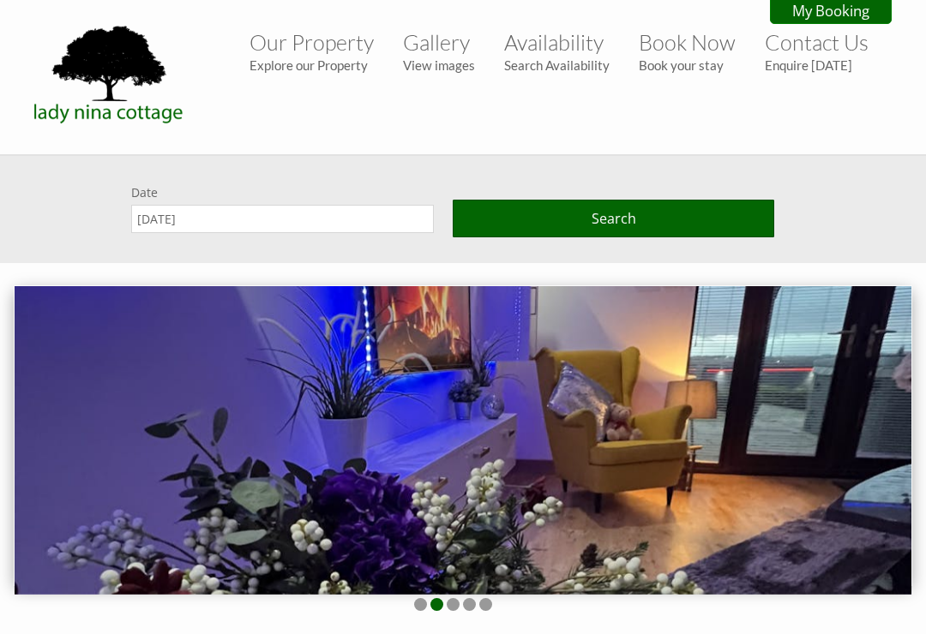 This screenshot has height=634, width=926. Describe the element at coordinates (439, 51) in the screenshot. I see `a: GalleryView images` at that location.